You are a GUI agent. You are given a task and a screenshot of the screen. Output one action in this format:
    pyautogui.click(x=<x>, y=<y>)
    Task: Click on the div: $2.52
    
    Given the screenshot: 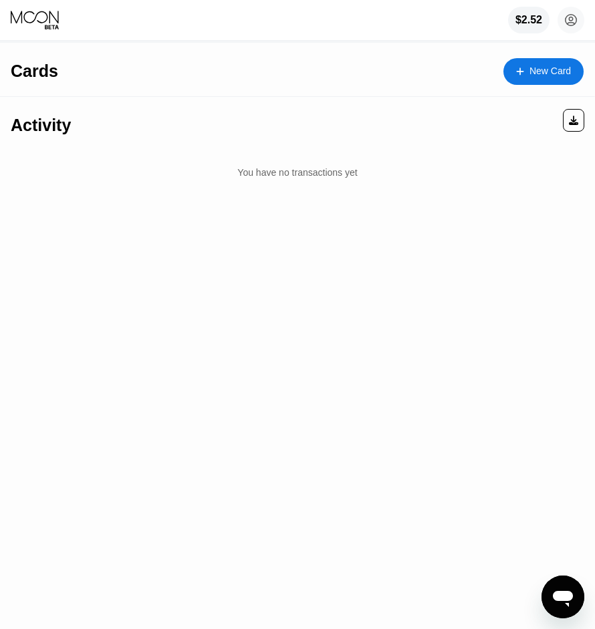 What is the action you would take?
    pyautogui.click(x=528, y=20)
    